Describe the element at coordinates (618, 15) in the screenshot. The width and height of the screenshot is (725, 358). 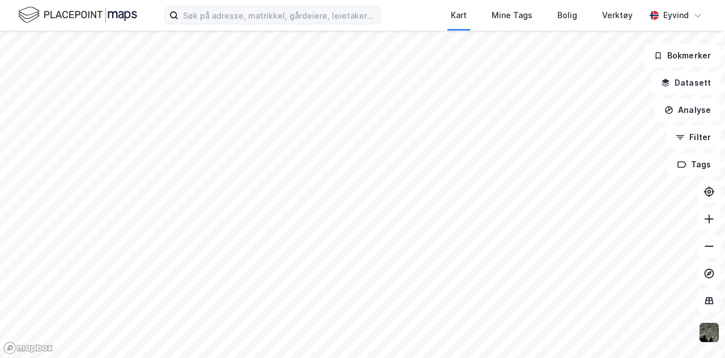
I see `div: Verktøy` at that location.